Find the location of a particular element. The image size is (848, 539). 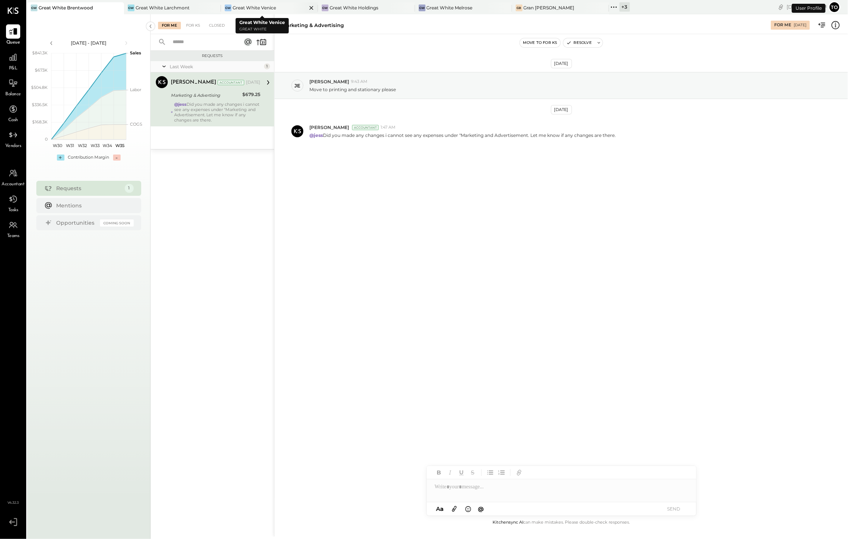

text: Sales is located at coordinates (136, 53).